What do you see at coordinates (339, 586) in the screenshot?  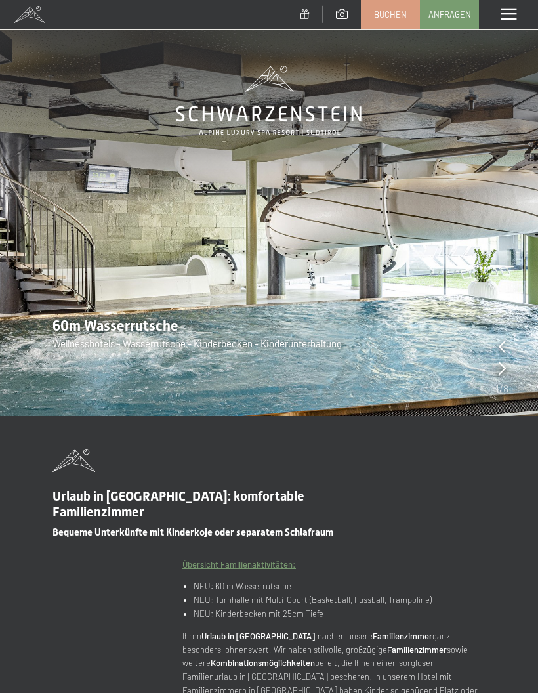 I see `li: NEU: 60 m Wasserrutsche` at bounding box center [339, 586].